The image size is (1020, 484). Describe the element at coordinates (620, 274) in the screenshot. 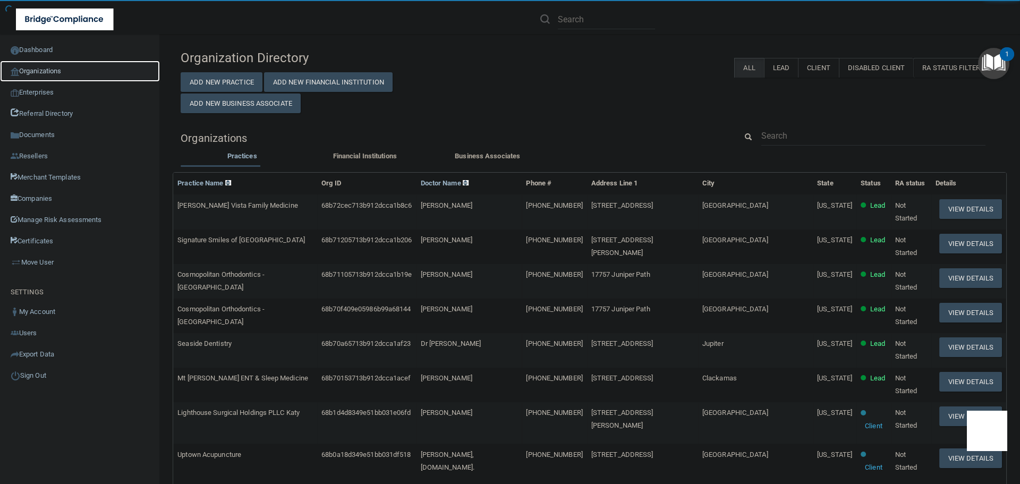

I see `span: 17757 Juniper Path` at that location.